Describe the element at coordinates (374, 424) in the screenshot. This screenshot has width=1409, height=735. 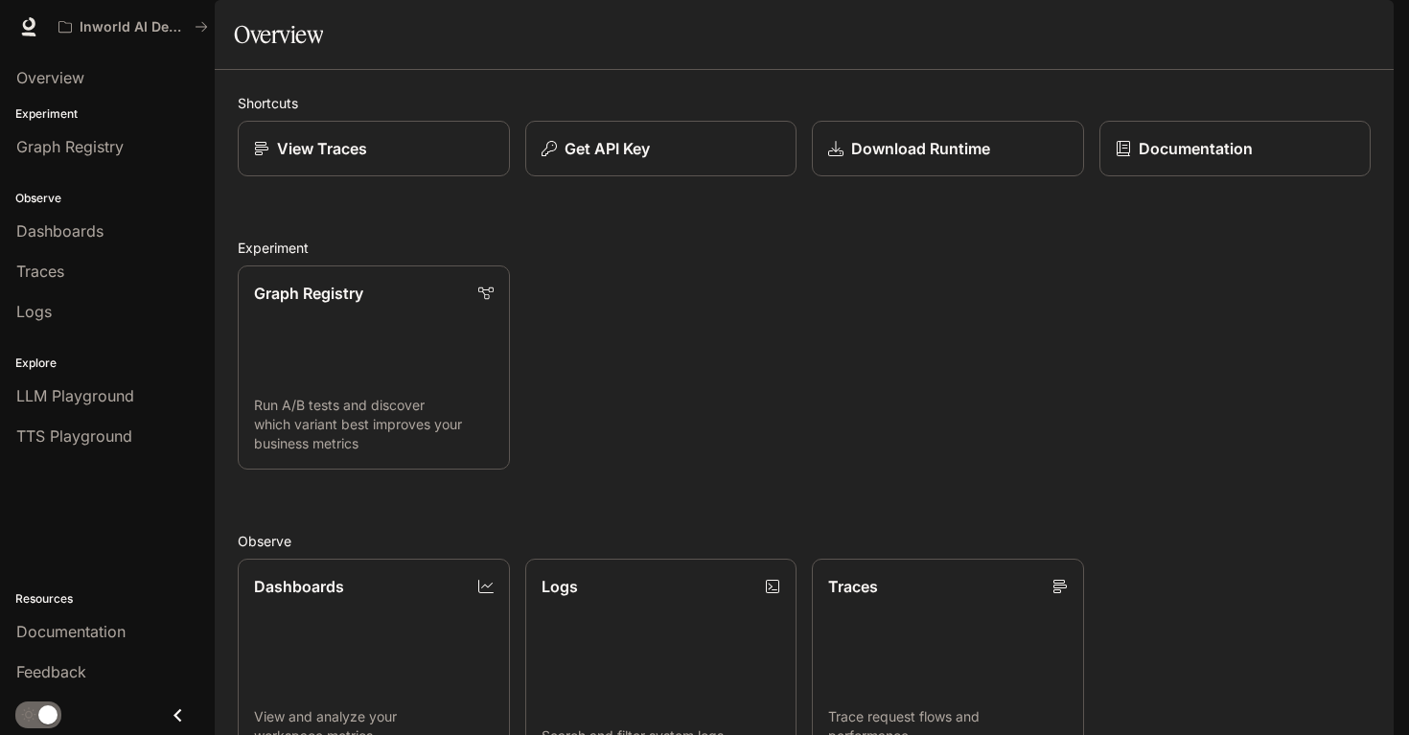
I see `p: Run A/B tests and discover which variant best improves your business metrics` at that location.